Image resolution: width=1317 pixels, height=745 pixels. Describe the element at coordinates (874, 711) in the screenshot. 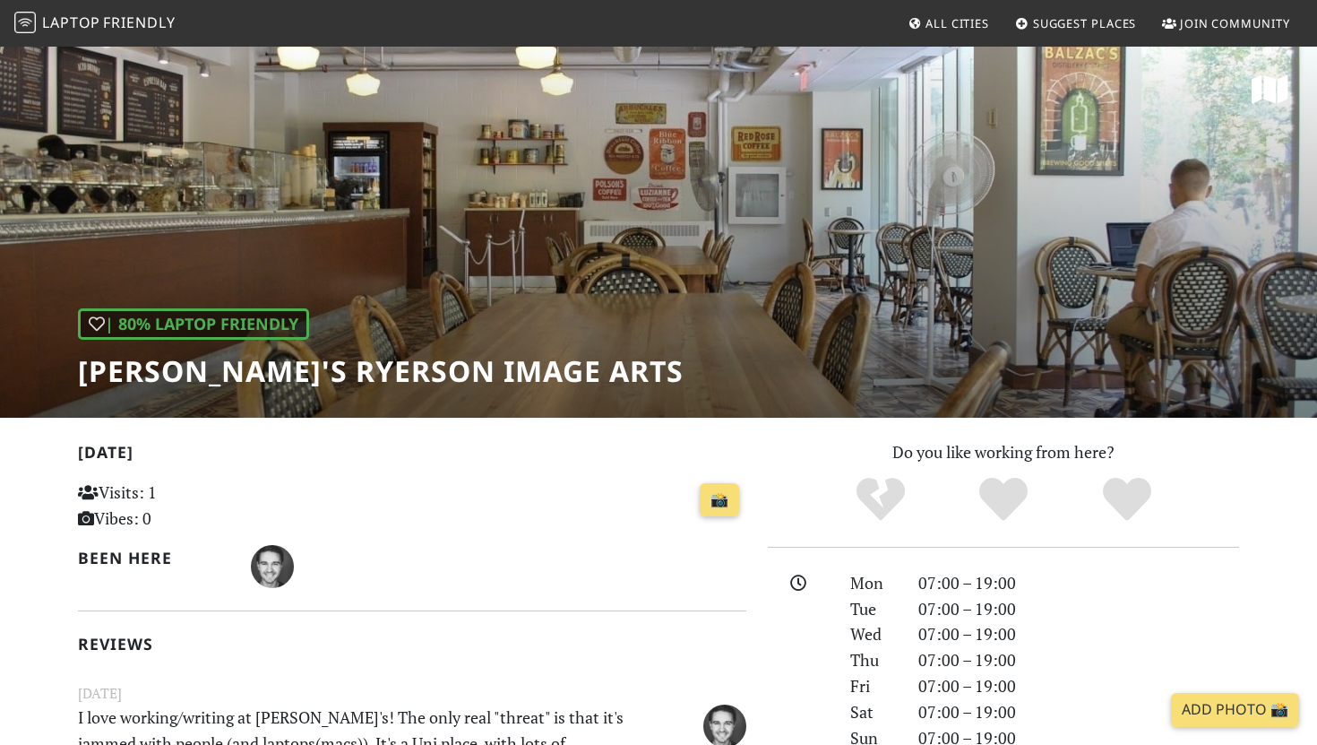

I see `div: Sat` at that location.